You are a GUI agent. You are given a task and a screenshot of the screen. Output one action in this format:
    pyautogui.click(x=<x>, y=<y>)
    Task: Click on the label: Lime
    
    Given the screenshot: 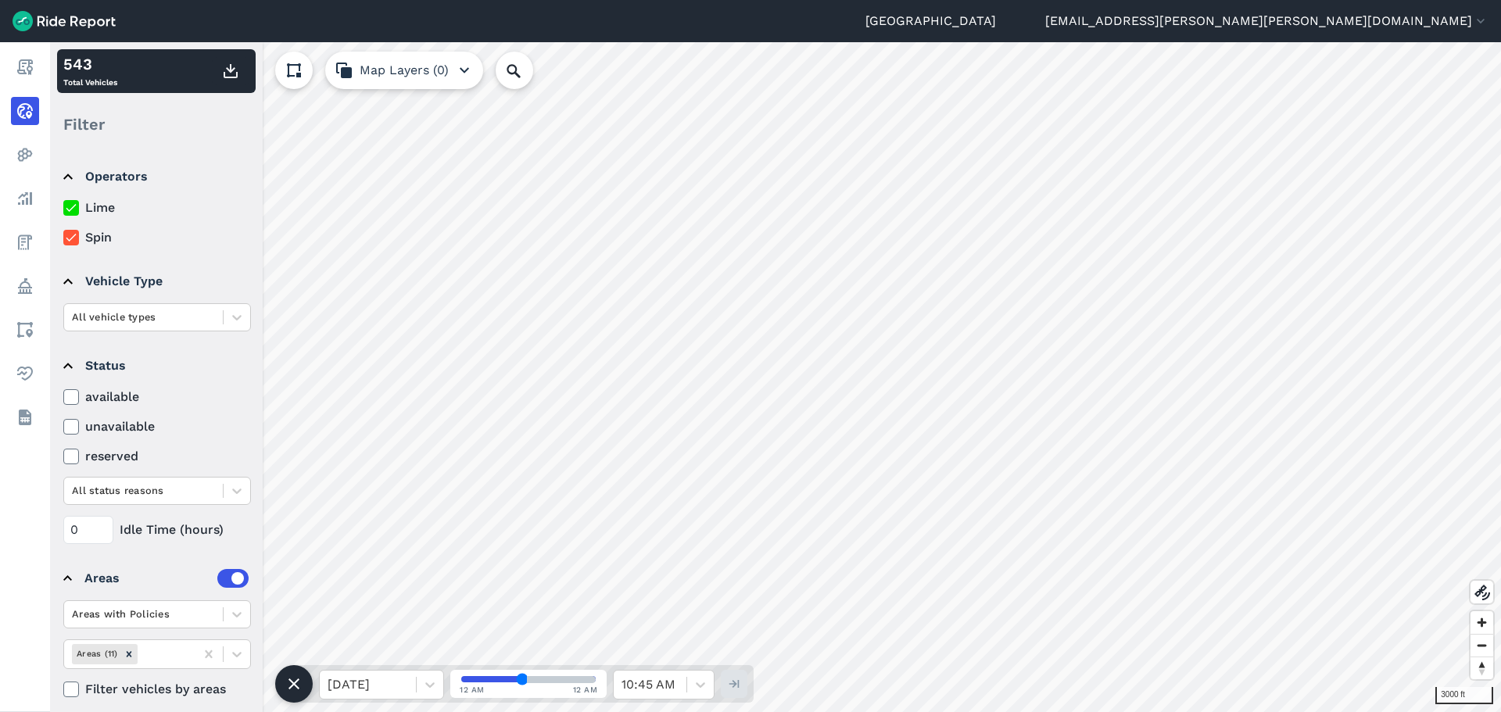 What is the action you would take?
    pyautogui.click(x=157, y=208)
    